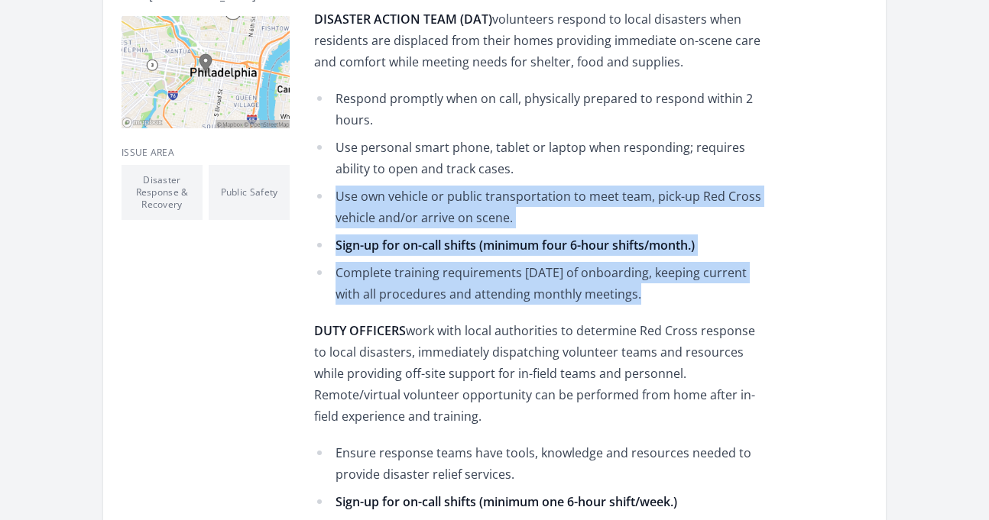 The image size is (989, 520). Describe the element at coordinates (249, 193) in the screenshot. I see `li: Public Safety` at that location.